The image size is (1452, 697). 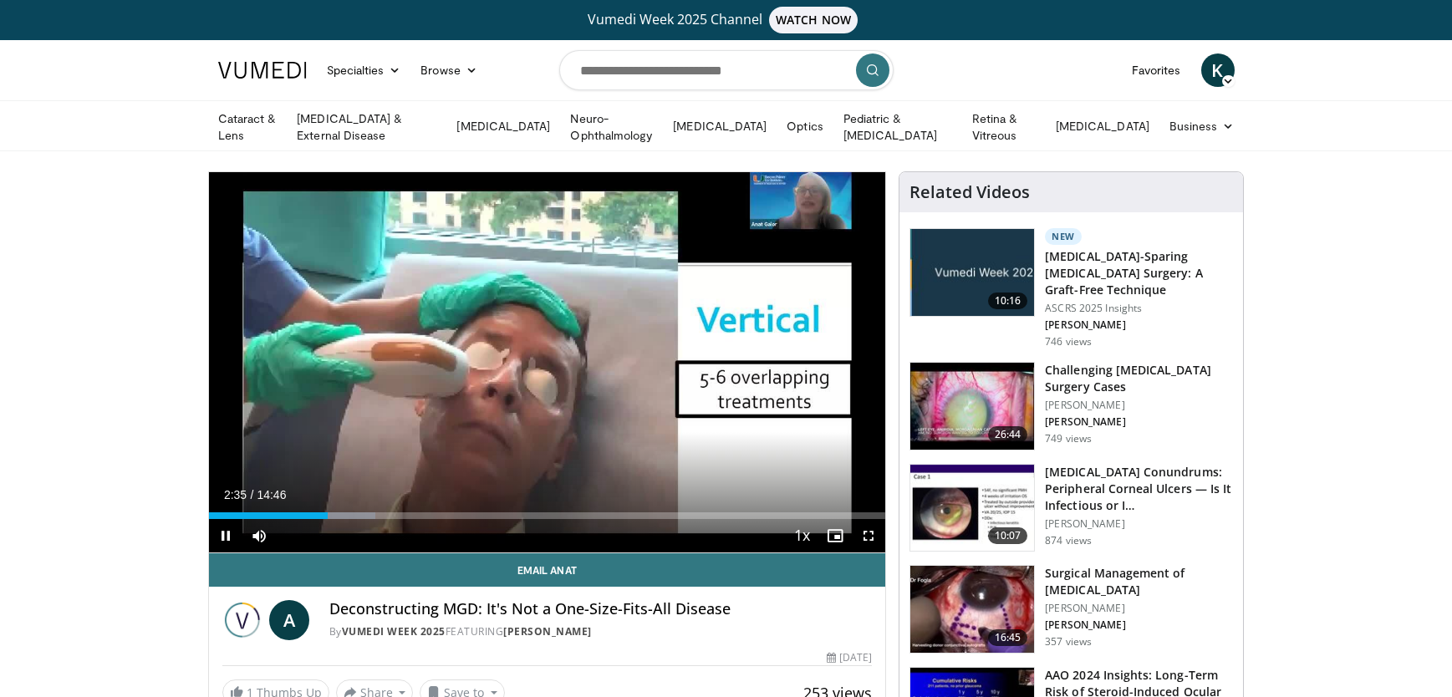 I want to click on img: Vumedi Week 2025, so click(x=242, y=620).